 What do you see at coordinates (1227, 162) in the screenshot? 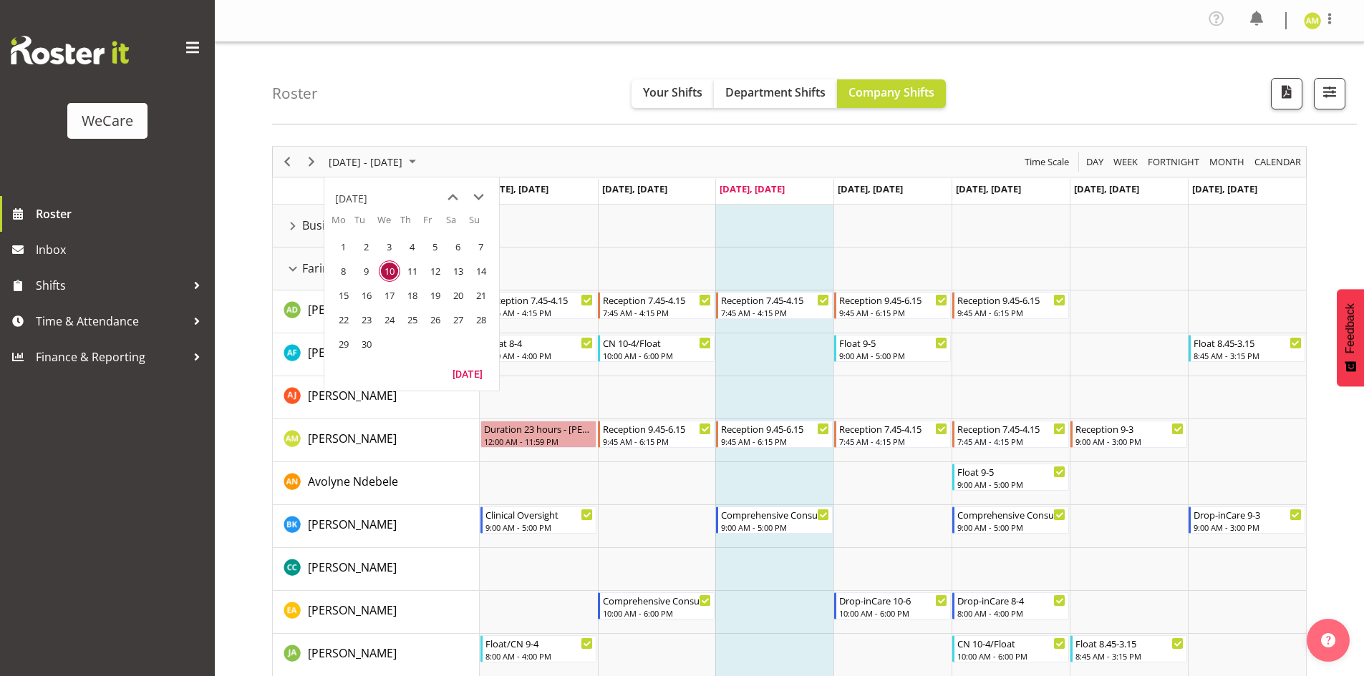
I see `button: Timeline Month` at bounding box center [1227, 162].